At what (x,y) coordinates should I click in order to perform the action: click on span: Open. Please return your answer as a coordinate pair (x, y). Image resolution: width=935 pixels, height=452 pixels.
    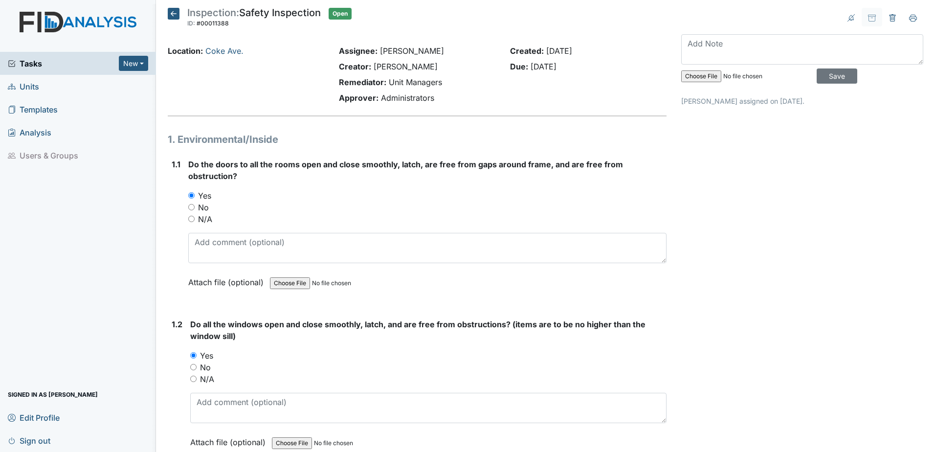
    Looking at the image, I should click on (340, 14).